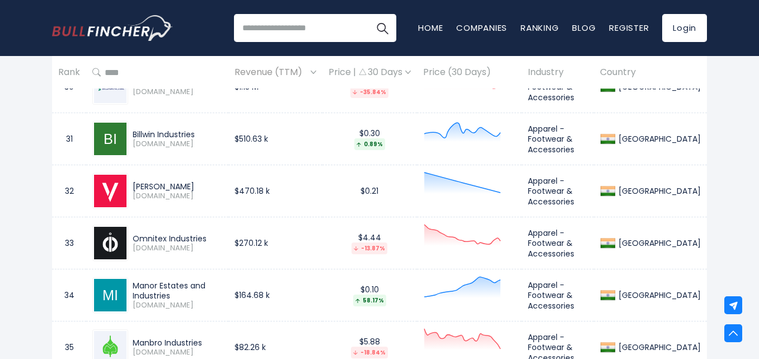  What do you see at coordinates (110, 243) in the screenshot?
I see `img: OMNITEX.BO.png` at bounding box center [110, 243].